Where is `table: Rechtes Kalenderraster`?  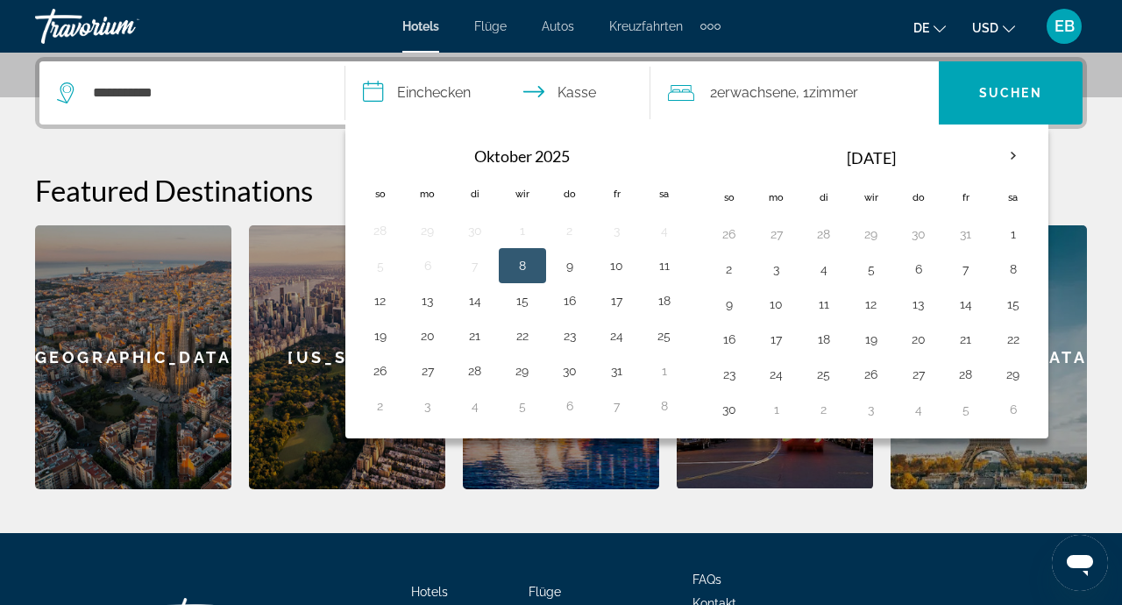
table: Rechtes Kalenderraster is located at coordinates (872, 281).